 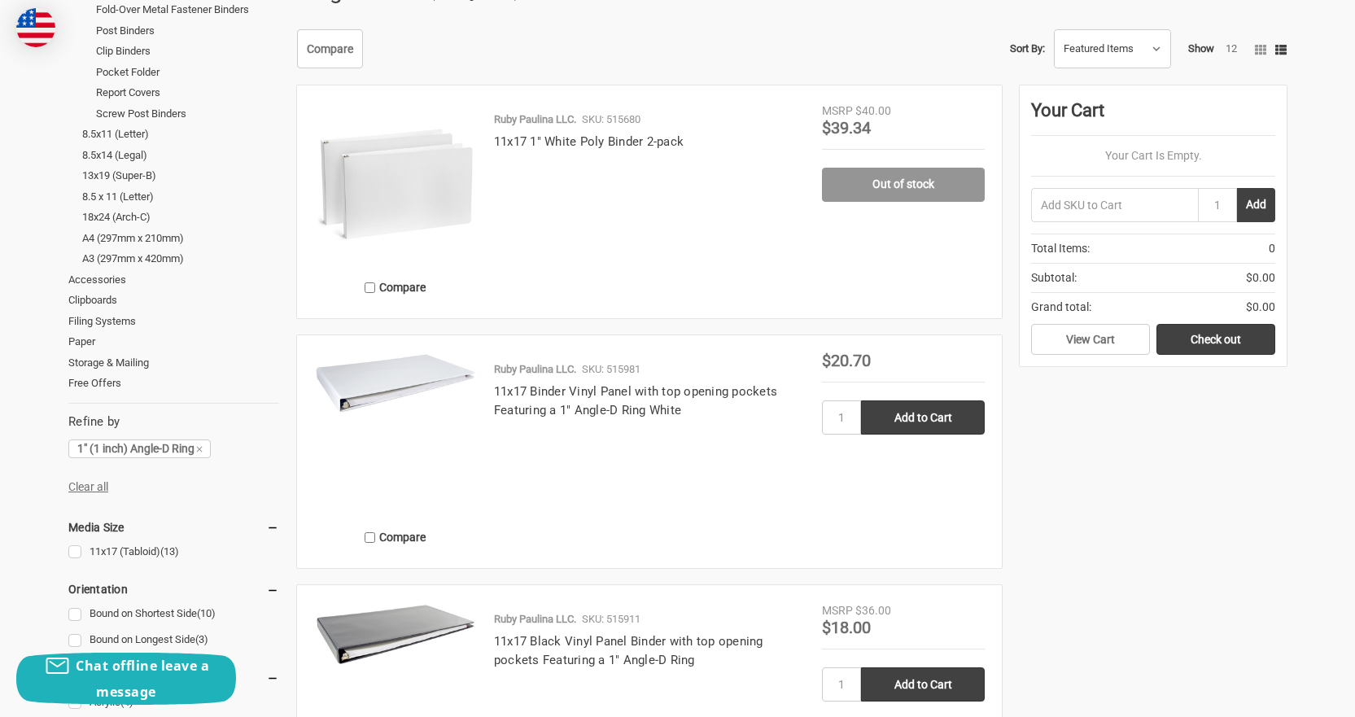 I want to click on button: Add, so click(x=1256, y=205).